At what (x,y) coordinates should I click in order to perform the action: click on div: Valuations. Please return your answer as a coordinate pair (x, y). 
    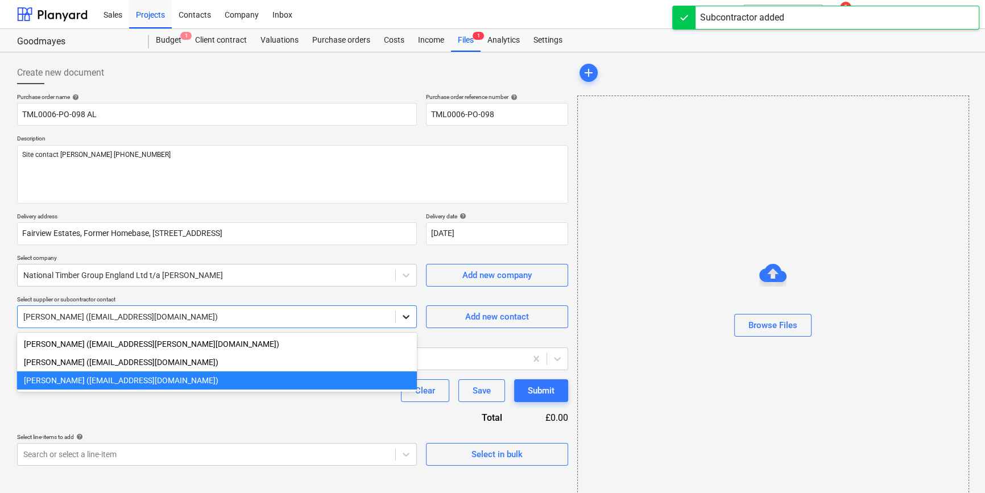
    Looking at the image, I should click on (279, 40).